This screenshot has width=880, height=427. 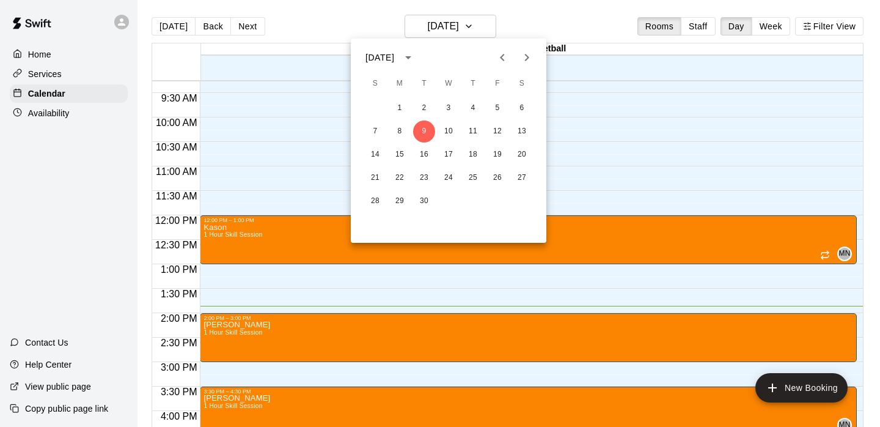 I want to click on button: 29, so click(x=400, y=201).